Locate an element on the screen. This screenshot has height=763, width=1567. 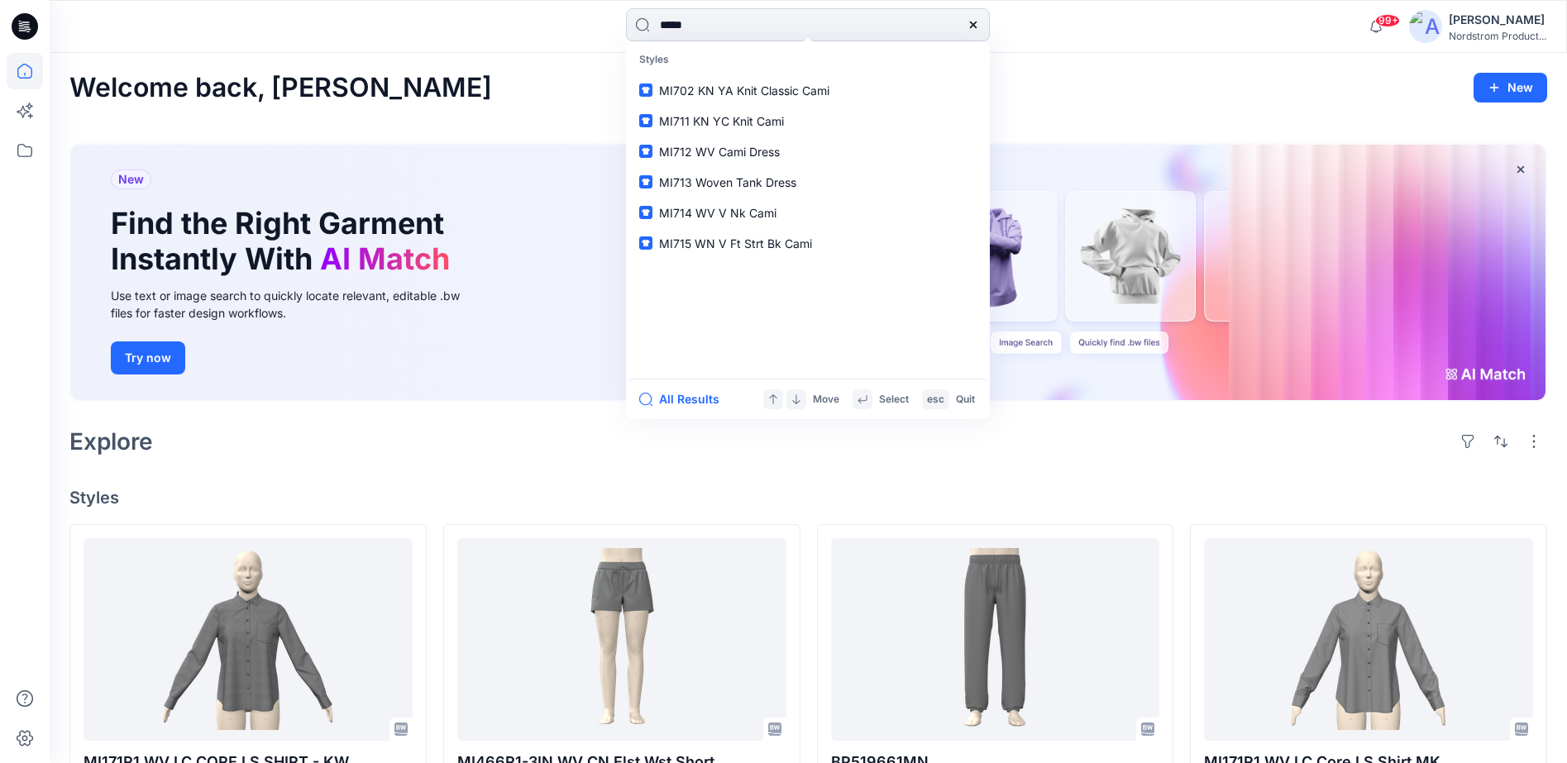
span: AI Match is located at coordinates (384, 259).